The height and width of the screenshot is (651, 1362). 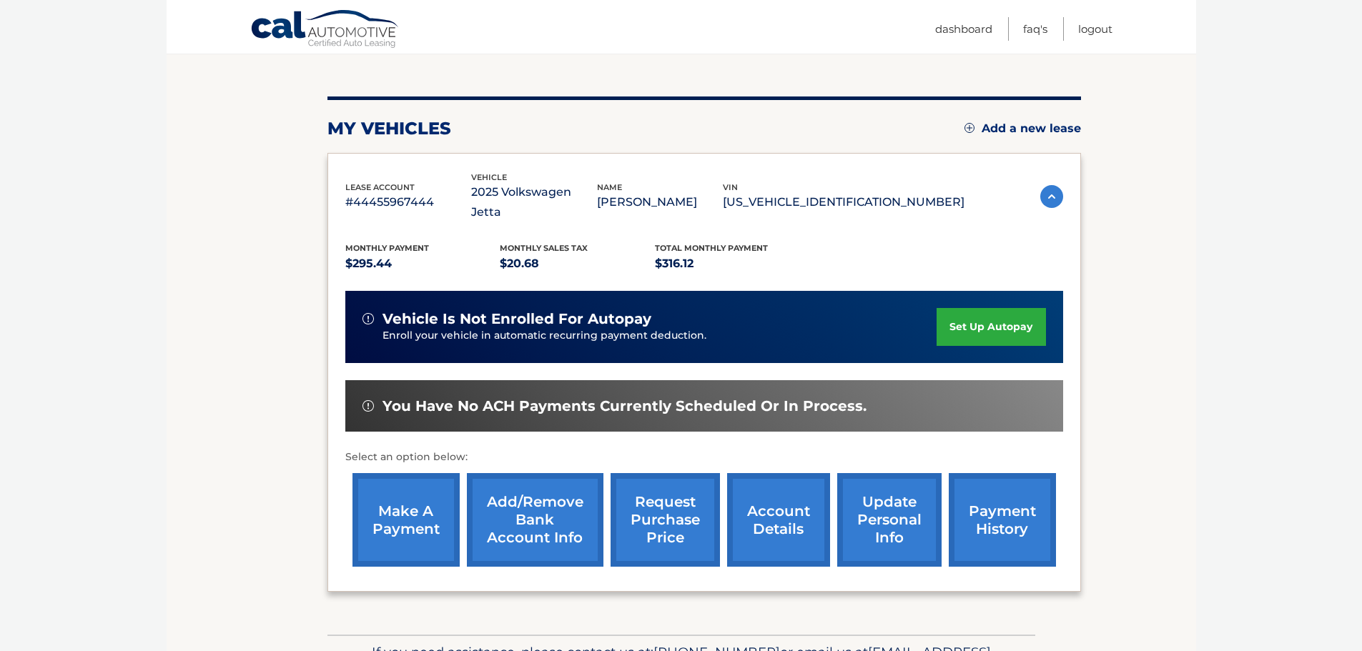 What do you see at coordinates (1035, 29) in the screenshot?
I see `a: FAQ's` at bounding box center [1035, 29].